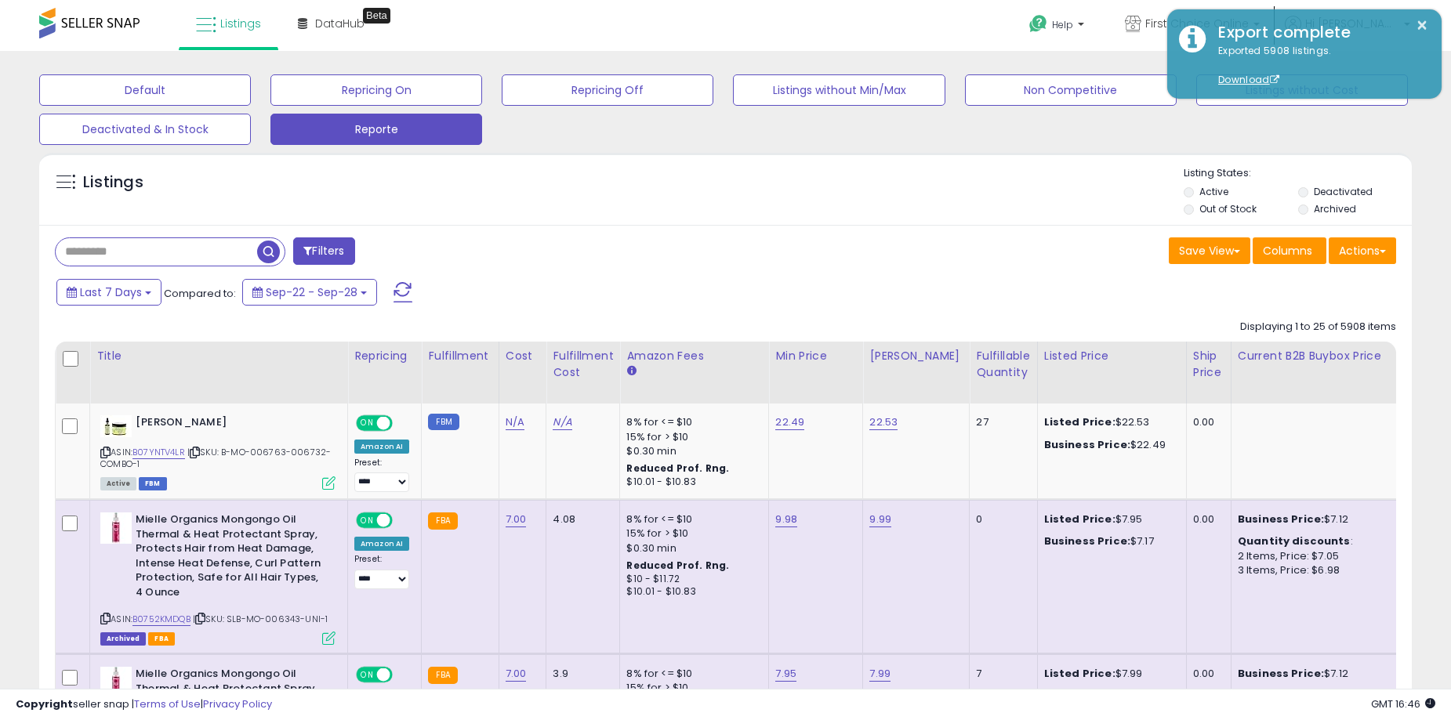 This screenshot has width=1451, height=720. What do you see at coordinates (382, 571) in the screenshot?
I see `div: Preset:` at bounding box center [382, 571].